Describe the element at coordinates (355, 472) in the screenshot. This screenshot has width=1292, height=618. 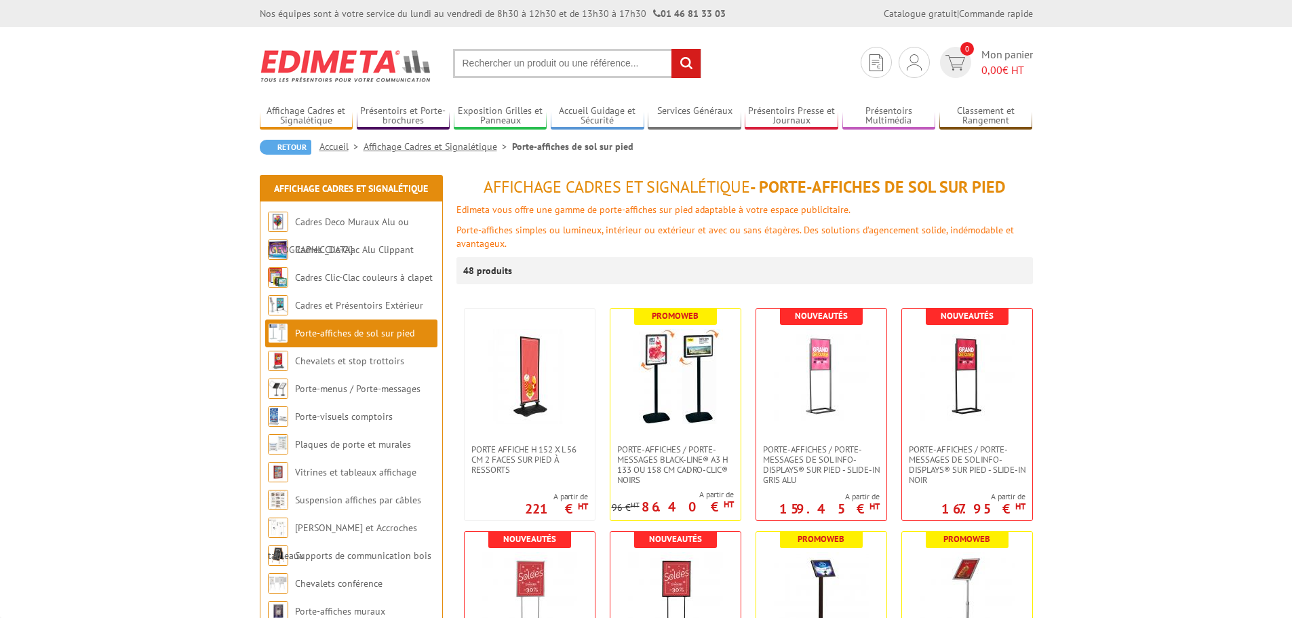
I see `a: Vitrines et tableaux affichage` at that location.